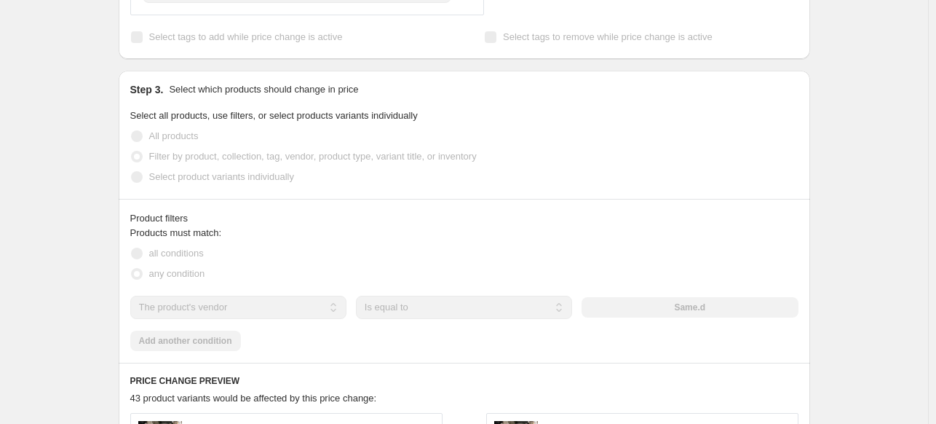 The image size is (936, 424). What do you see at coordinates (464, 218) in the screenshot?
I see `div: Product filters` at bounding box center [464, 218].